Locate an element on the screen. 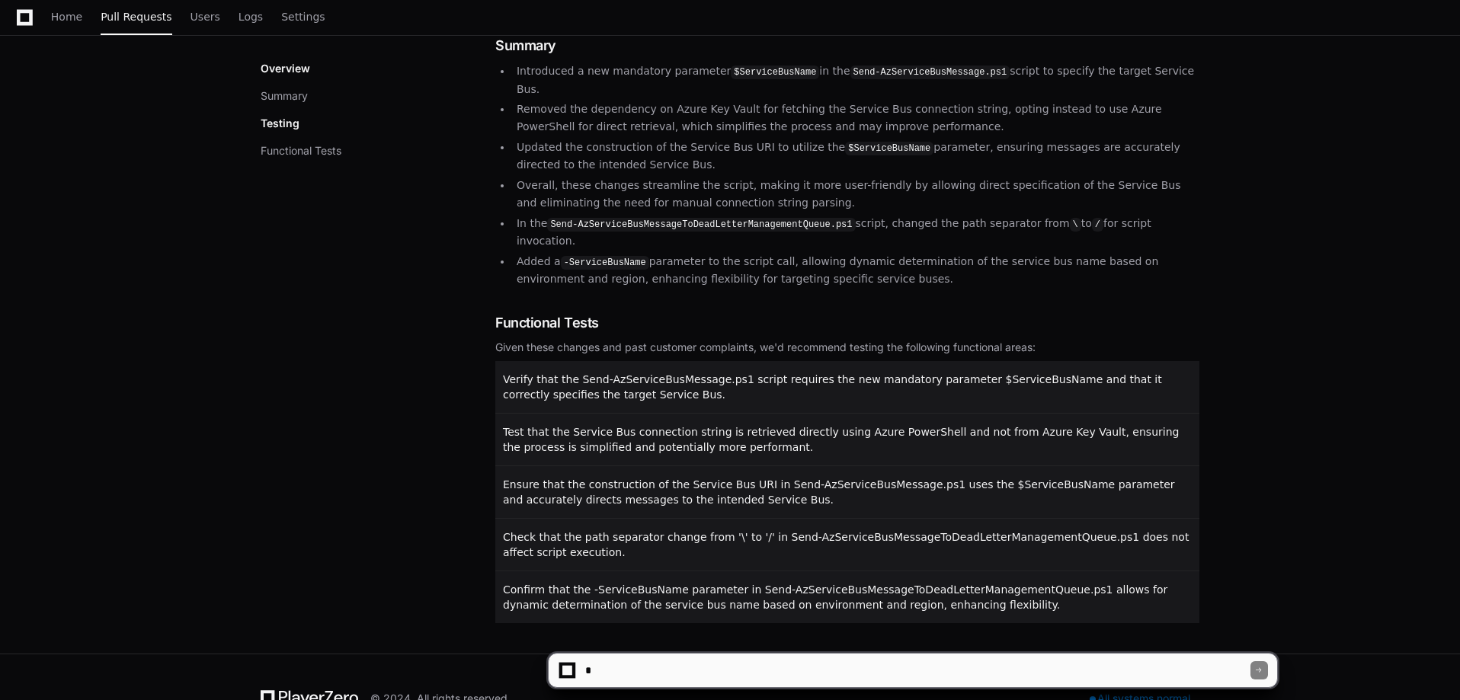 The image size is (1460, 700). span: Test that the Service Bus connection string is retrieved directly using Azure PowerShell and not ... is located at coordinates (841, 440).